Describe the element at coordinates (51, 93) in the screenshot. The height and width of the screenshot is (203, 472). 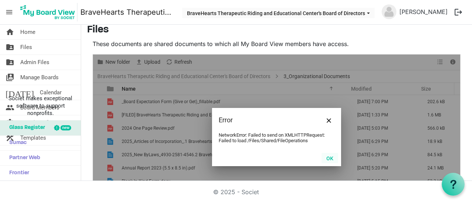
I see `span: Calendar` at that location.